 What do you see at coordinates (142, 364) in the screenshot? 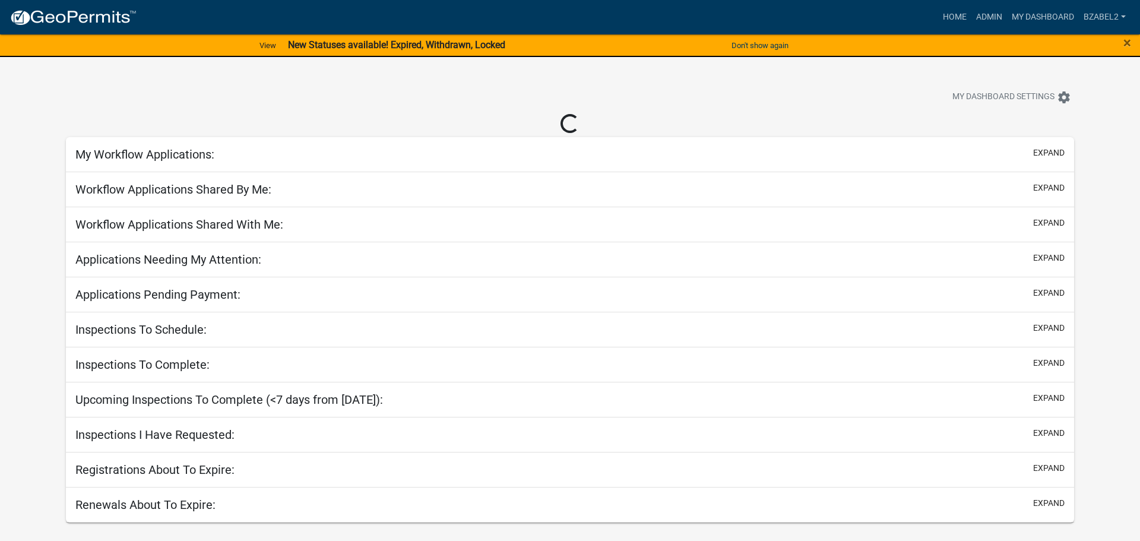
I see `h5: Inspections To Complete:` at bounding box center [142, 364].